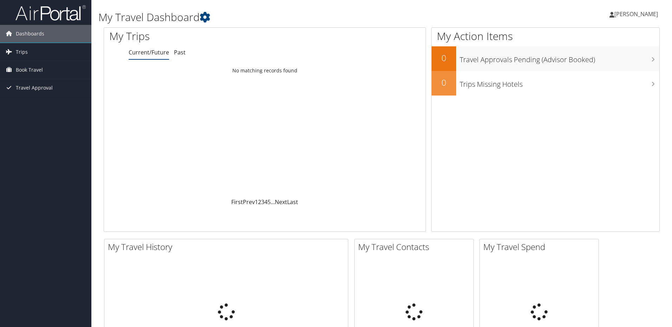  I want to click on a: First, so click(237, 202).